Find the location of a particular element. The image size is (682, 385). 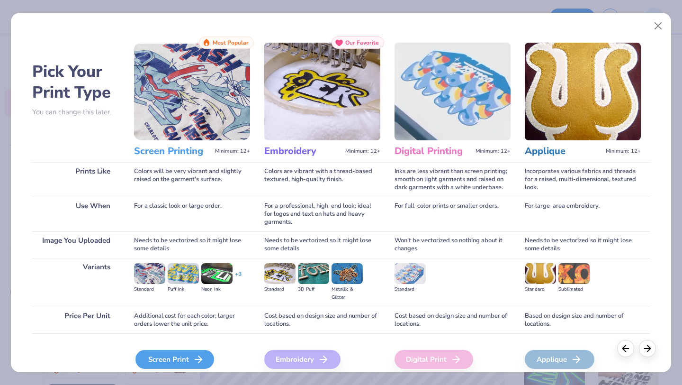

div: Embroidery is located at coordinates (302, 359).